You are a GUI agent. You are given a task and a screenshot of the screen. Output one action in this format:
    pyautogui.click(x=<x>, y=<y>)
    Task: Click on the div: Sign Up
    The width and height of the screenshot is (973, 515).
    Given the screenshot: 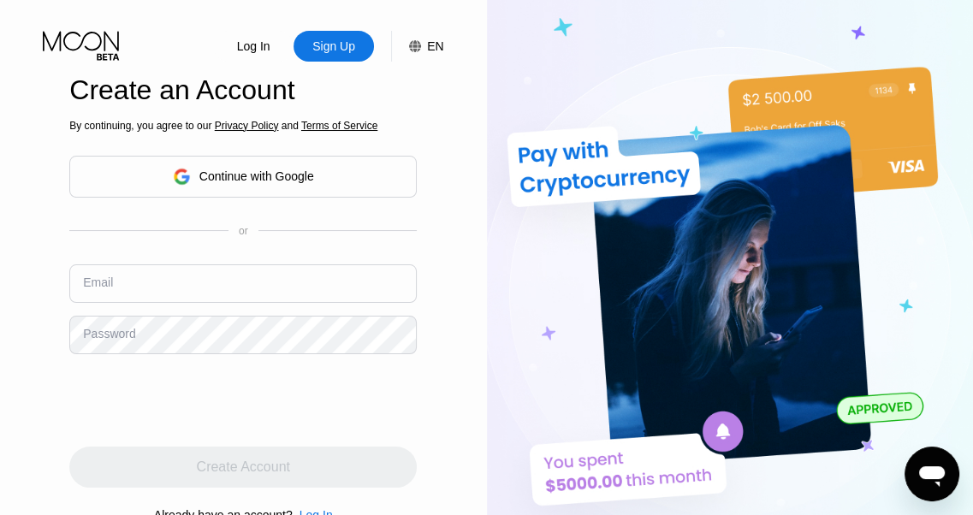 What is the action you would take?
    pyautogui.click(x=334, y=46)
    